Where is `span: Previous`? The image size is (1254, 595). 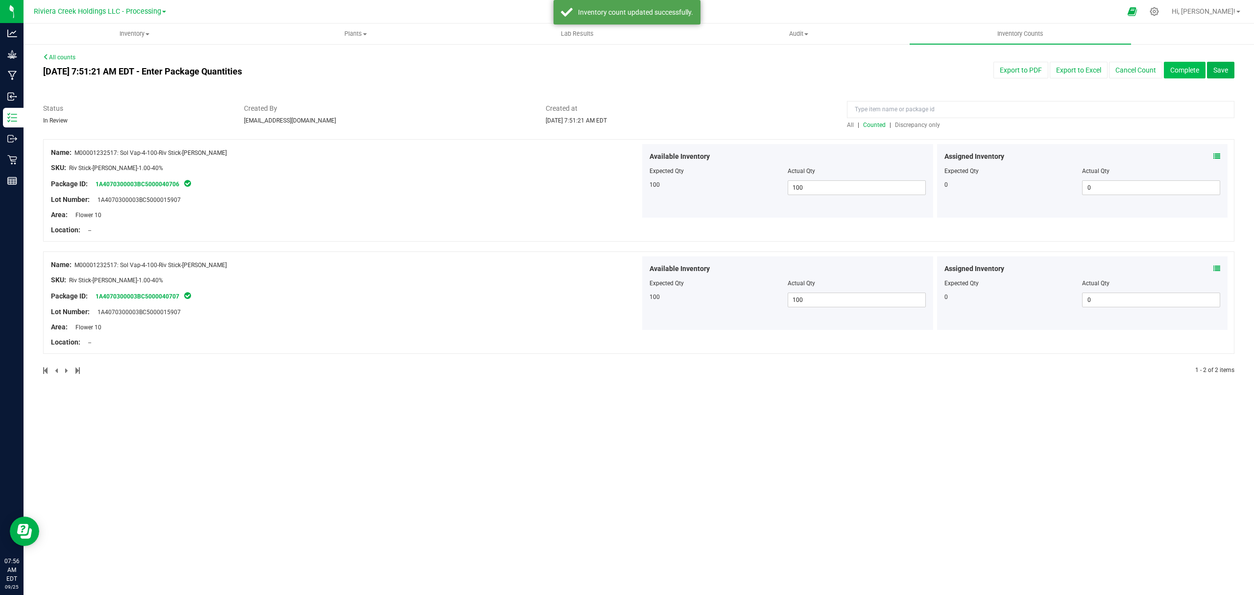
span: Previous is located at coordinates (57, 370).